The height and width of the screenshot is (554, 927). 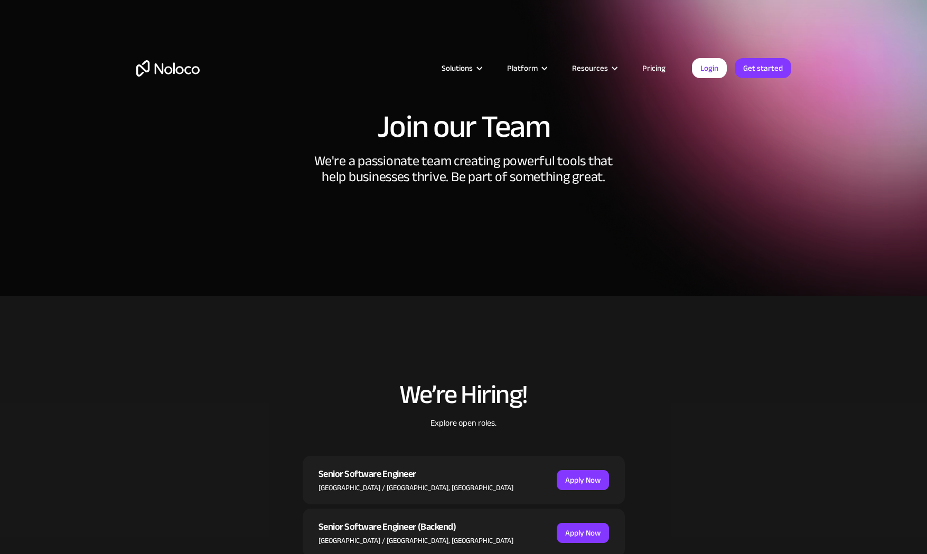 What do you see at coordinates (763, 68) in the screenshot?
I see `a: Get started` at bounding box center [763, 68].